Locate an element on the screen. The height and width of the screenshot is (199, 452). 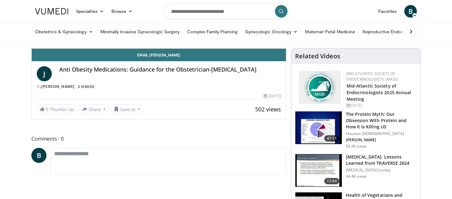
button: Share is located at coordinates (94, 109).